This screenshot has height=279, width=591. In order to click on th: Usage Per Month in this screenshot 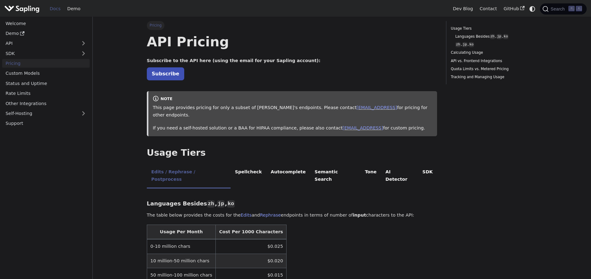, I will do `click(181, 232)`.